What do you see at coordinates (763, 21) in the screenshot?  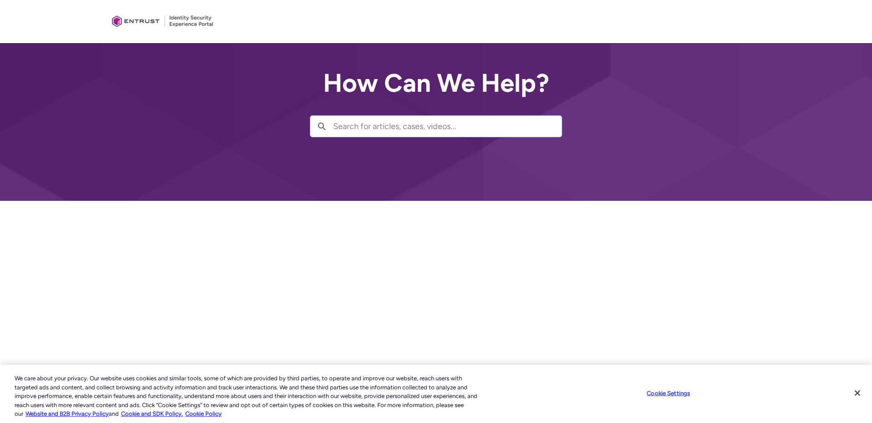 I see `button: User Profile` at bounding box center [763, 21].